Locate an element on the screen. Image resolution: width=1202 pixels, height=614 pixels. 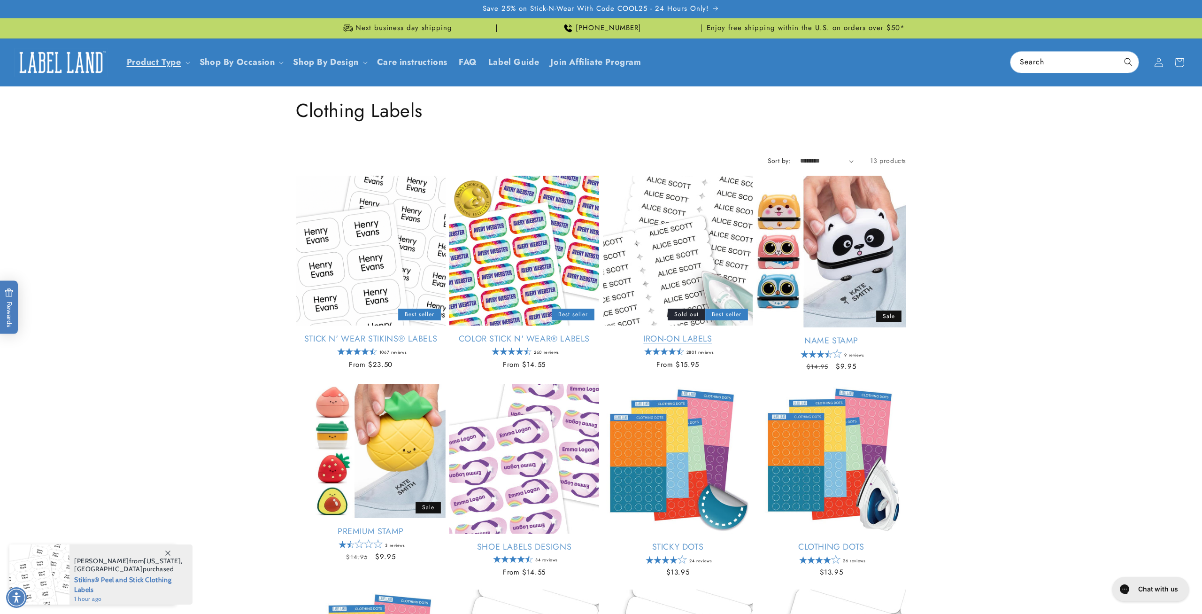
button: Gorgias live chat is located at coordinates (43, 15).